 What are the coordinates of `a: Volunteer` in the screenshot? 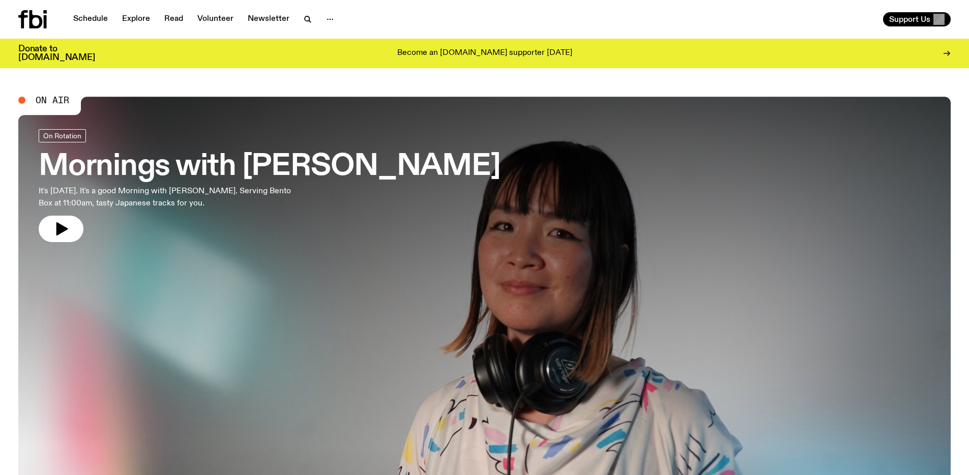 It's located at (215, 19).